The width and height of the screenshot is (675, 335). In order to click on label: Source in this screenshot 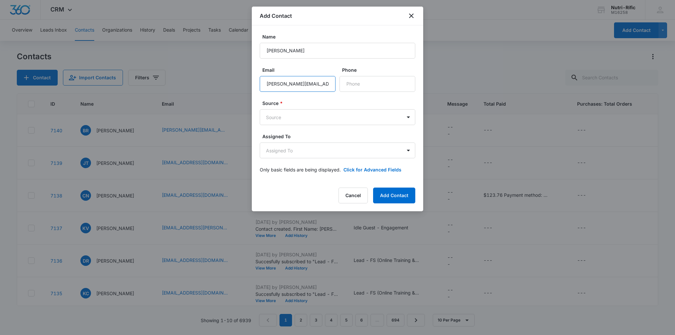, I will do `click(340, 103)`.